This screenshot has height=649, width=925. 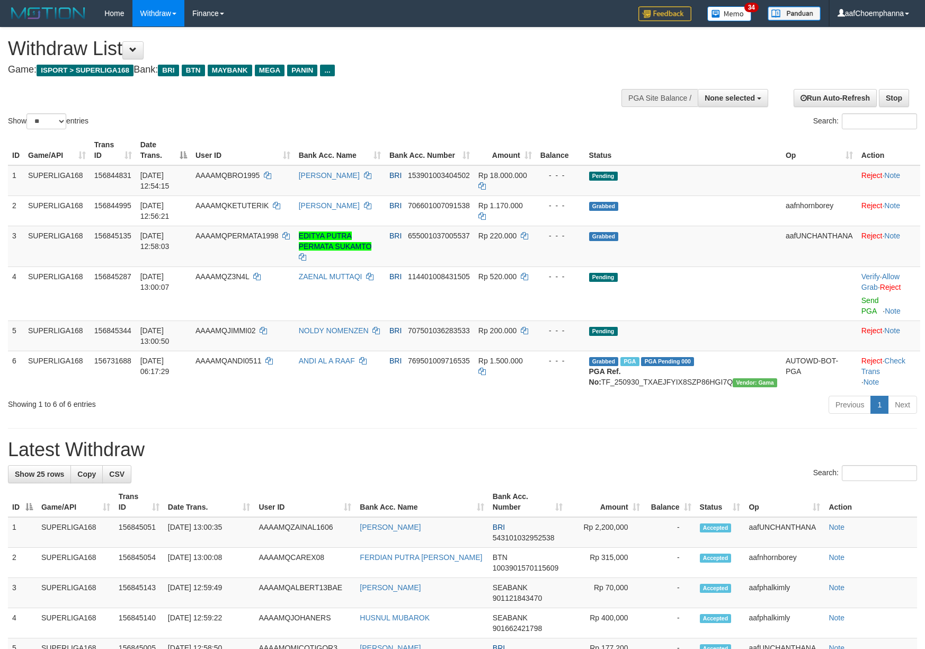 I want to click on a: CSV, so click(x=117, y=474).